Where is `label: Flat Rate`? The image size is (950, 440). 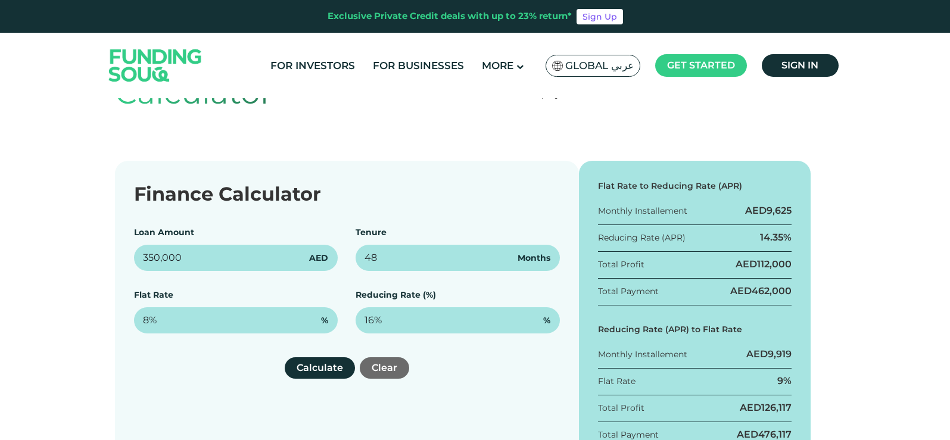
label: Flat Rate is located at coordinates (154, 295).